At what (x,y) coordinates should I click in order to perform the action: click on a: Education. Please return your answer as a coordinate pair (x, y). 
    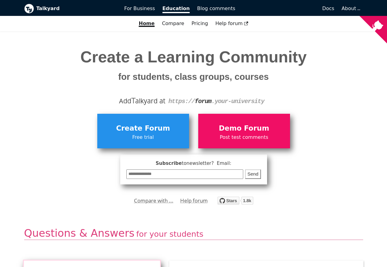
    Looking at the image, I should click on (176, 9).